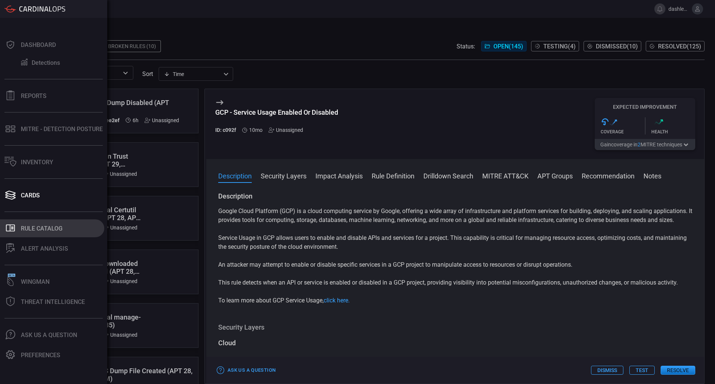 The image size is (715, 384). What do you see at coordinates (622, 132) in the screenshot?
I see `div: Coverage` at bounding box center [622, 132].